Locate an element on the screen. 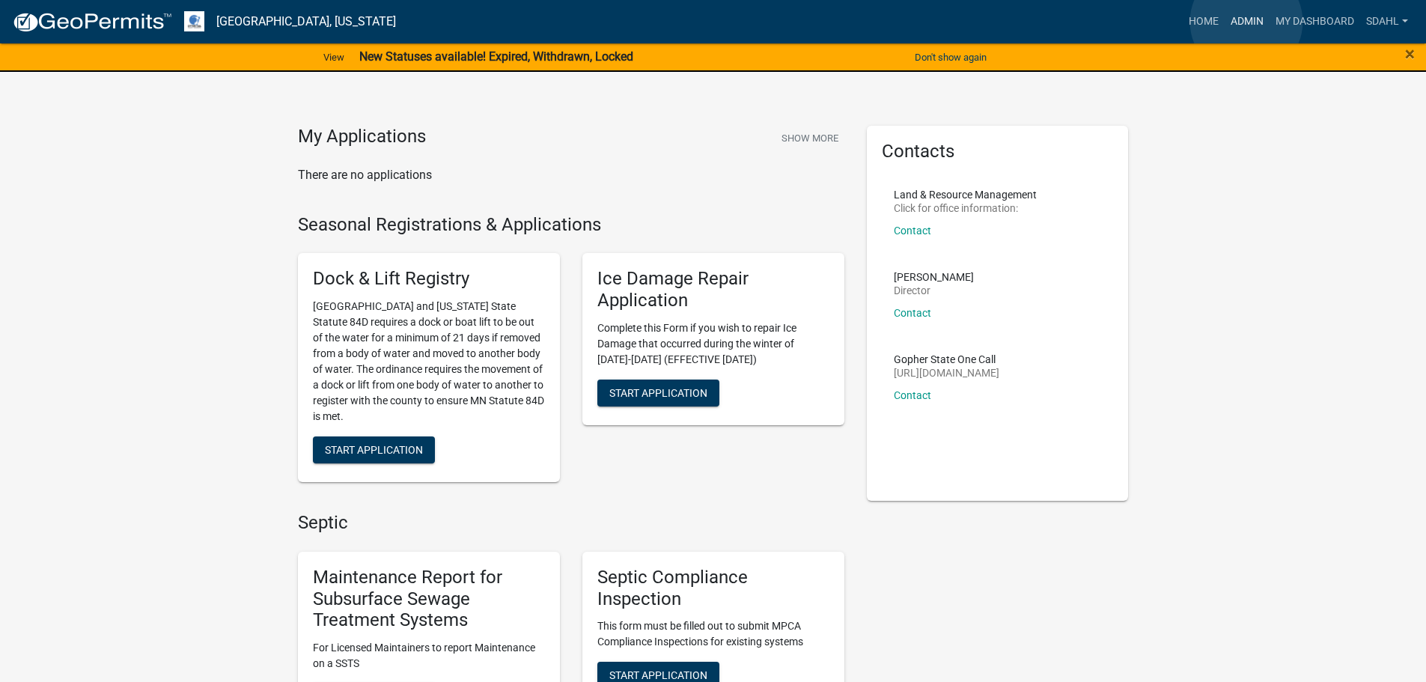  a: Home is located at coordinates (1204, 22).